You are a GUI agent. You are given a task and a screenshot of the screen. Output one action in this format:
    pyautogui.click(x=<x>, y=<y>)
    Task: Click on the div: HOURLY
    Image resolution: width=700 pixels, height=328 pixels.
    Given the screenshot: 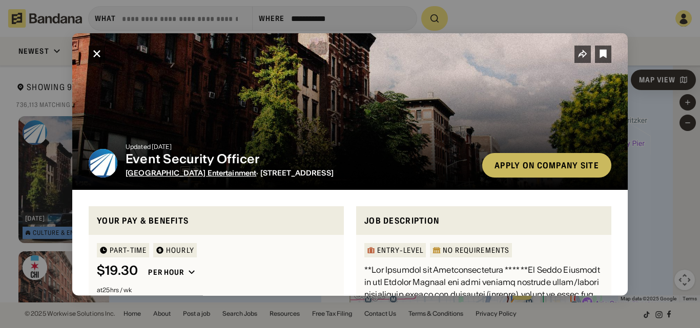 What is the action you would take?
    pyautogui.click(x=180, y=251)
    